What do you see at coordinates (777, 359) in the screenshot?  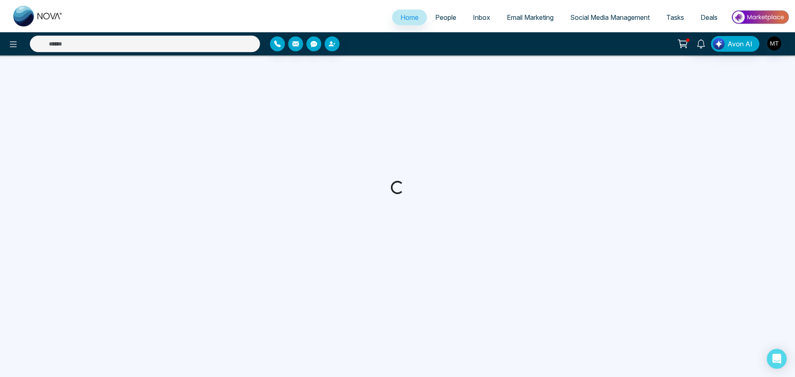 I see `div: Open Intercom Messenger` at bounding box center [777, 359].